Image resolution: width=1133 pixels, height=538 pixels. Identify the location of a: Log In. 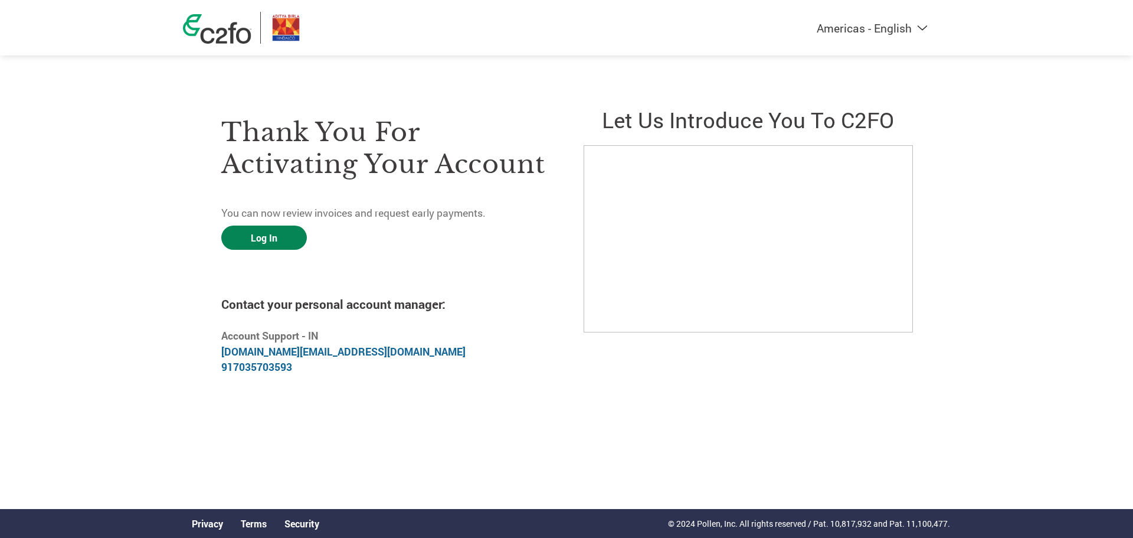
(264, 237).